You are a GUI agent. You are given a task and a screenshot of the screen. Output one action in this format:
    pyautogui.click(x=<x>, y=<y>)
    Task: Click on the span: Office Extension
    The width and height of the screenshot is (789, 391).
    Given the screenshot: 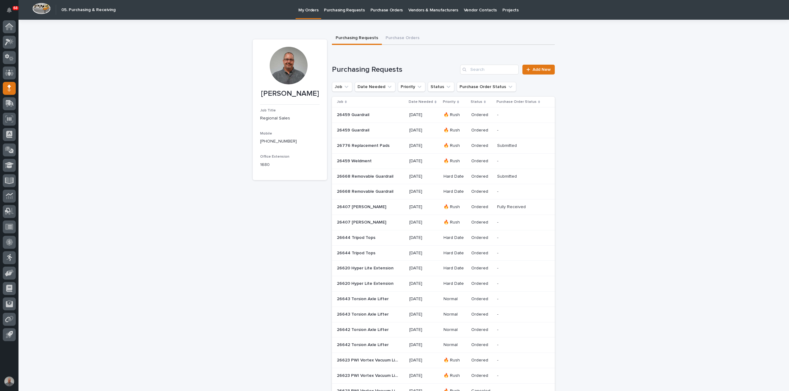 What is the action you would take?
    pyautogui.click(x=275, y=157)
    